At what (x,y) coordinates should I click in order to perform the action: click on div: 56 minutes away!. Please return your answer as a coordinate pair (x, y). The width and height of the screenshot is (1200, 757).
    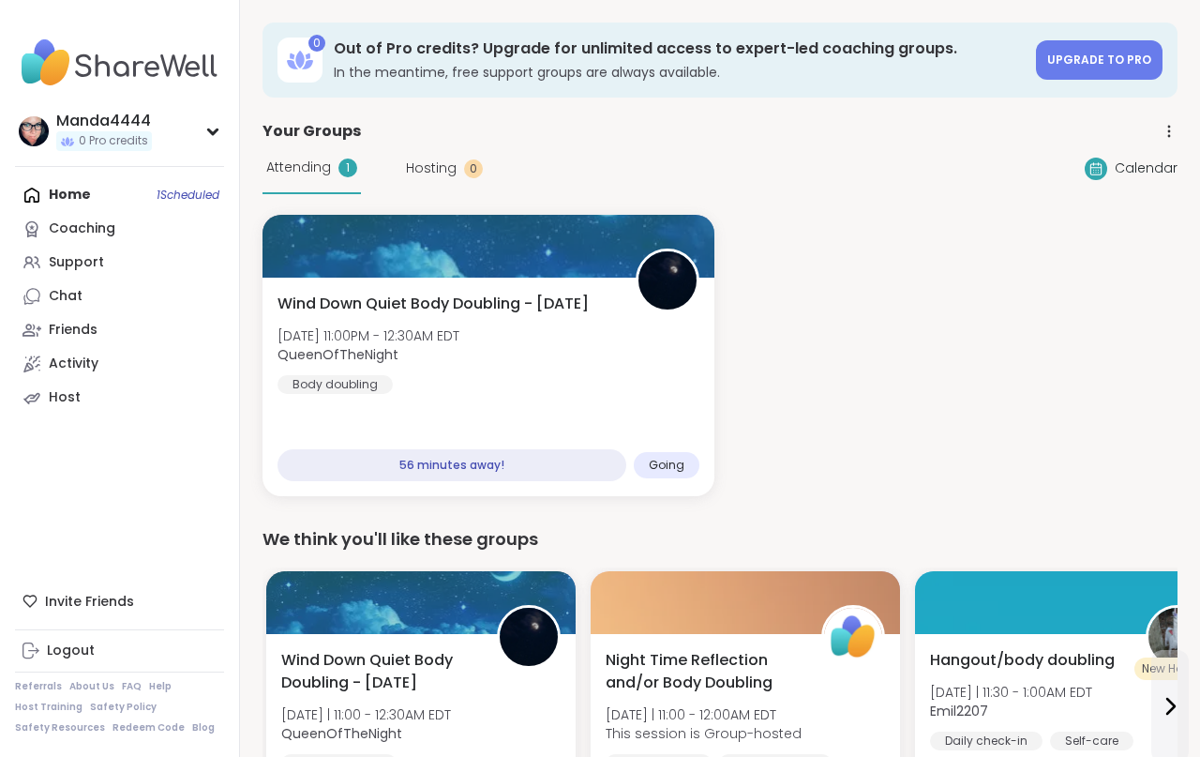
    Looking at the image, I should click on (452, 465).